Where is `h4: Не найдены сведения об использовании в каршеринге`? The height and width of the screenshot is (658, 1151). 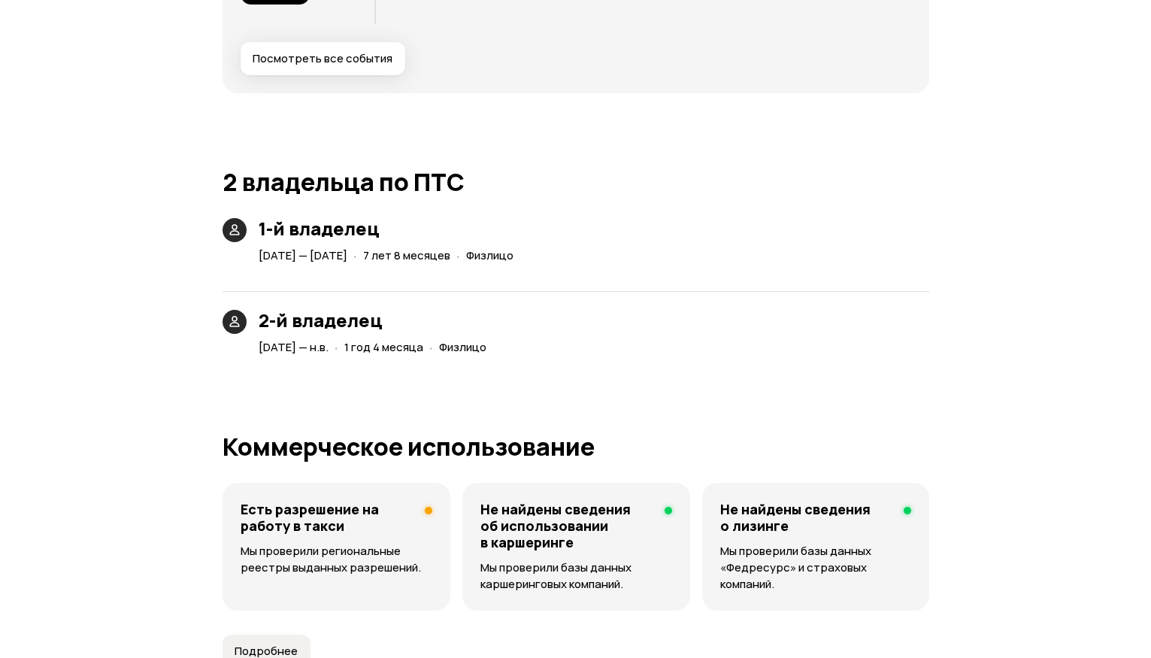 h4: Не найдены сведения об использовании в каршеринге is located at coordinates (566, 526).